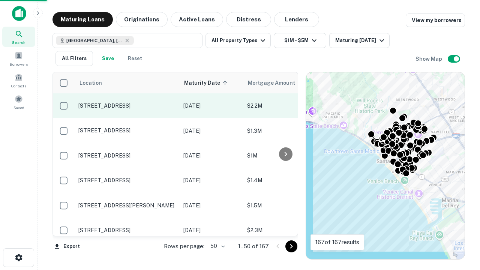 The height and width of the screenshot is (270, 480). I want to click on p: $2.2M, so click(285, 106).